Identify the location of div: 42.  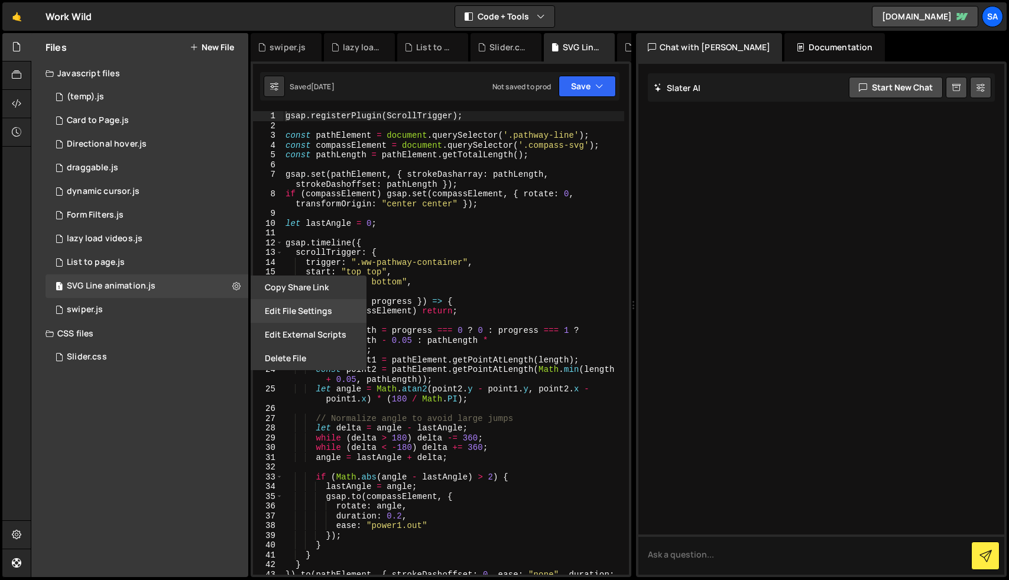
(268, 564).